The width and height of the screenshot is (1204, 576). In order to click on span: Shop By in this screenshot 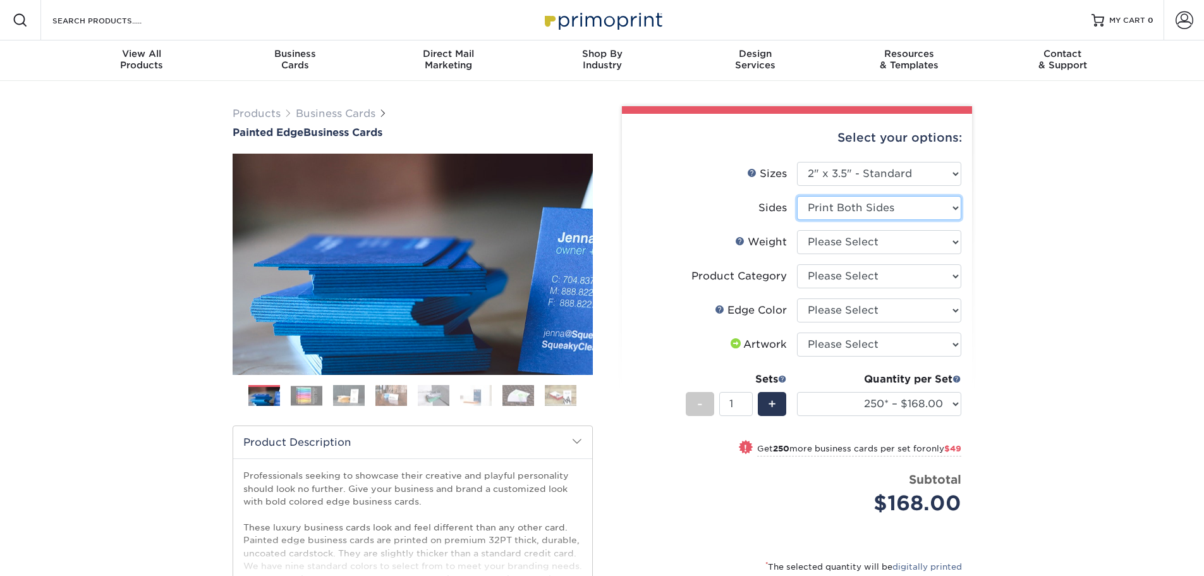, I will do `click(602, 54)`.